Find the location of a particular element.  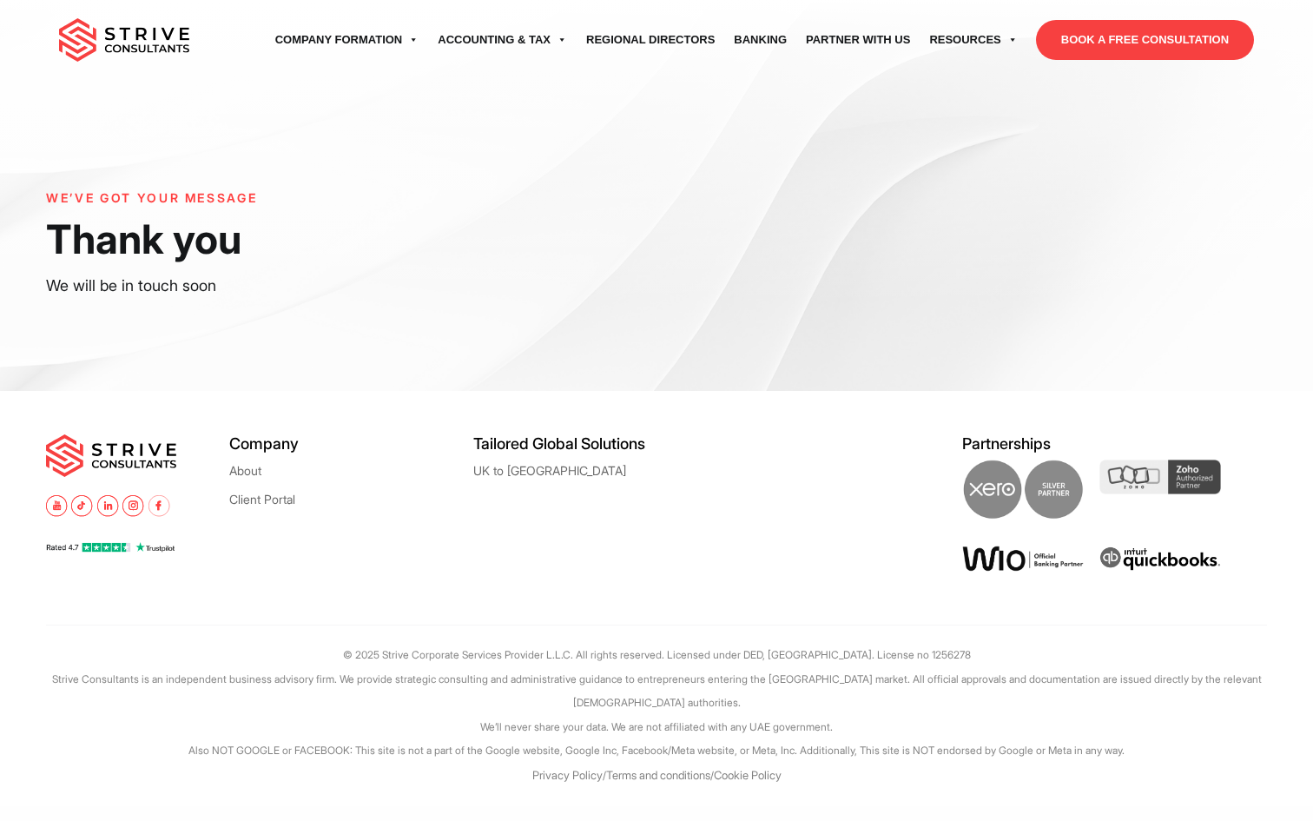

a: BOOK A FREE CONSULTATION is located at coordinates (1145, 40).